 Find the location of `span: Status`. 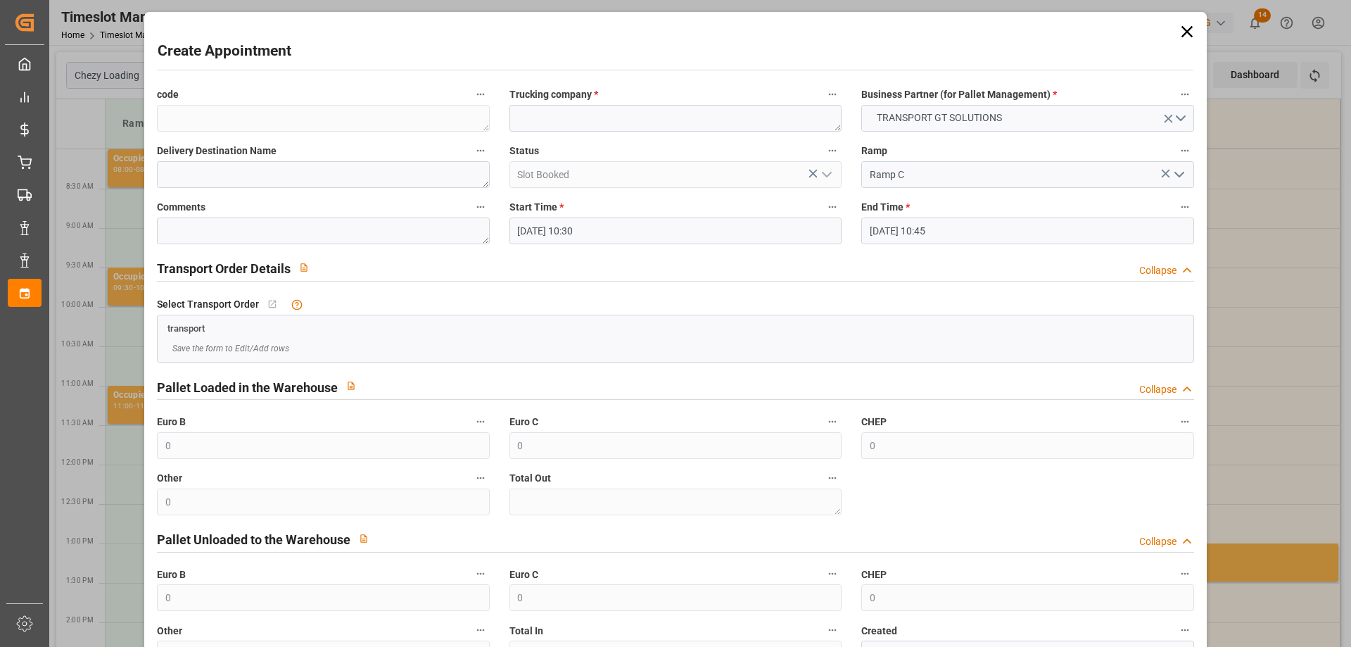

span: Status is located at coordinates (524, 151).